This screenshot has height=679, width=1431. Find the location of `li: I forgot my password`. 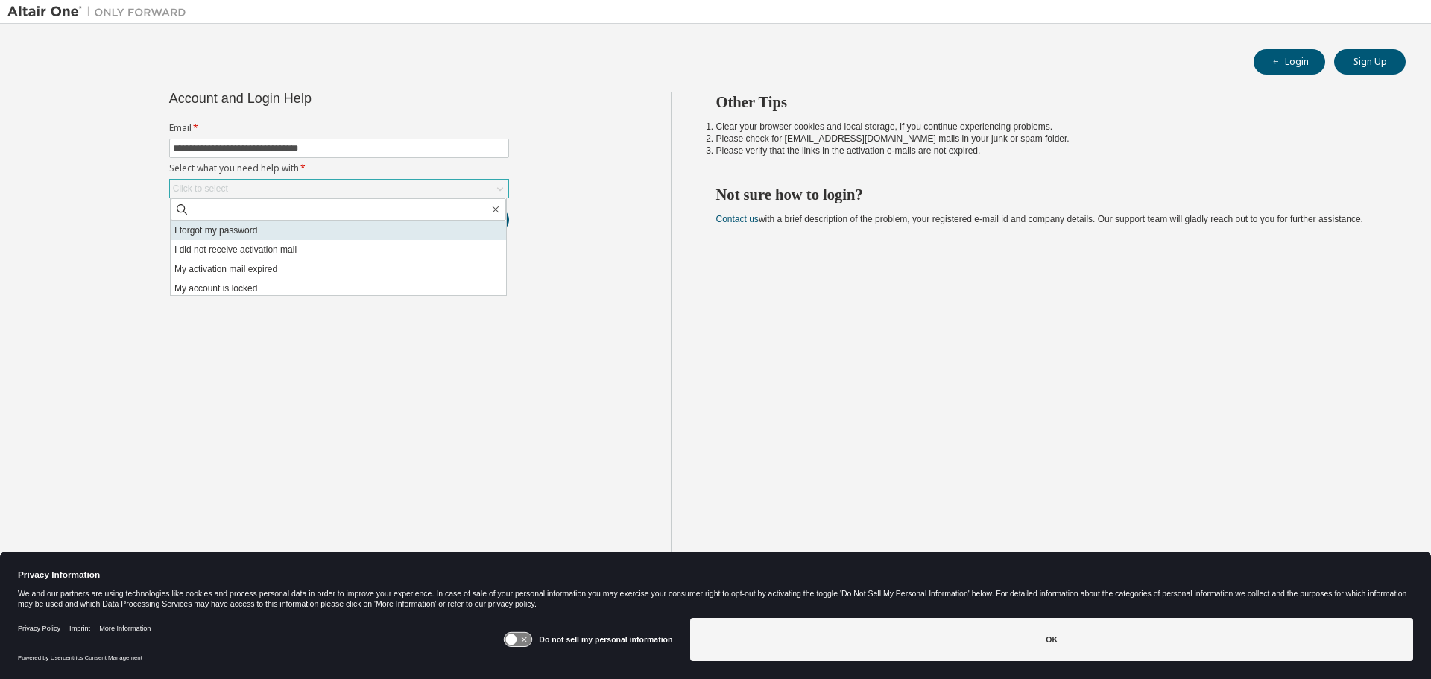

li: I forgot my password is located at coordinates (338, 230).